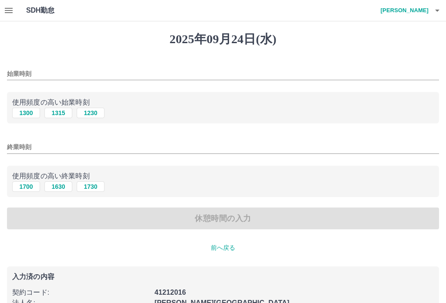  What do you see at coordinates (223, 176) in the screenshot?
I see `p: 使用頻度の高い終業時刻` at bounding box center [223, 176].